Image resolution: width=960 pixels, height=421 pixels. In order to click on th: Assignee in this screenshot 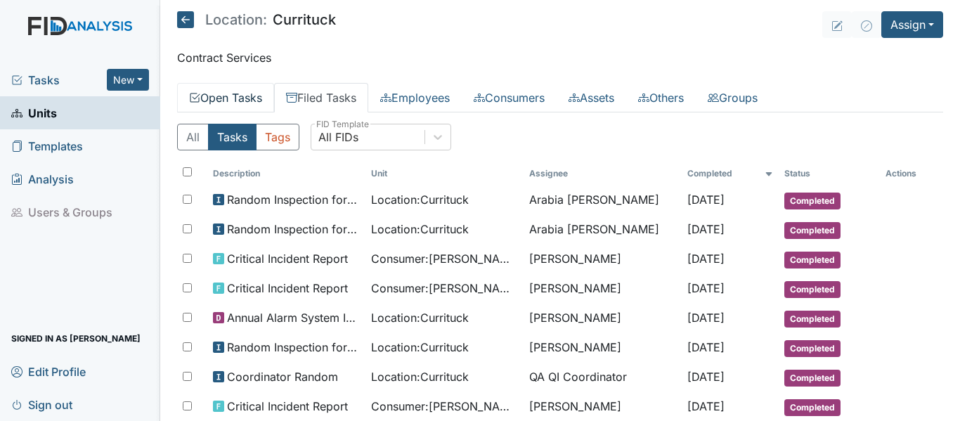, I will do `click(602, 174)`.